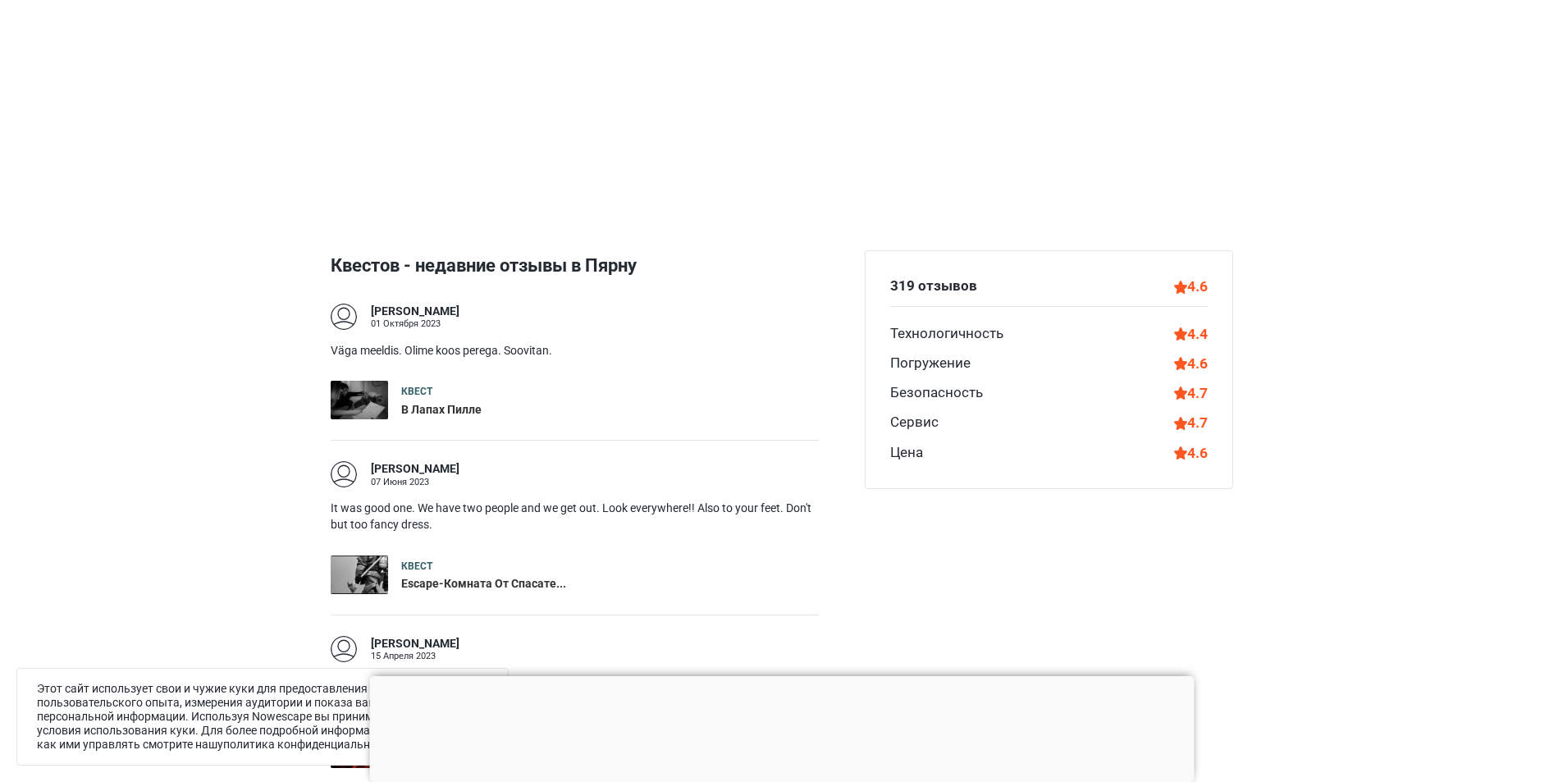 The width and height of the screenshot is (1563, 782). I want to click on div: 319 отзывов, so click(934, 286).